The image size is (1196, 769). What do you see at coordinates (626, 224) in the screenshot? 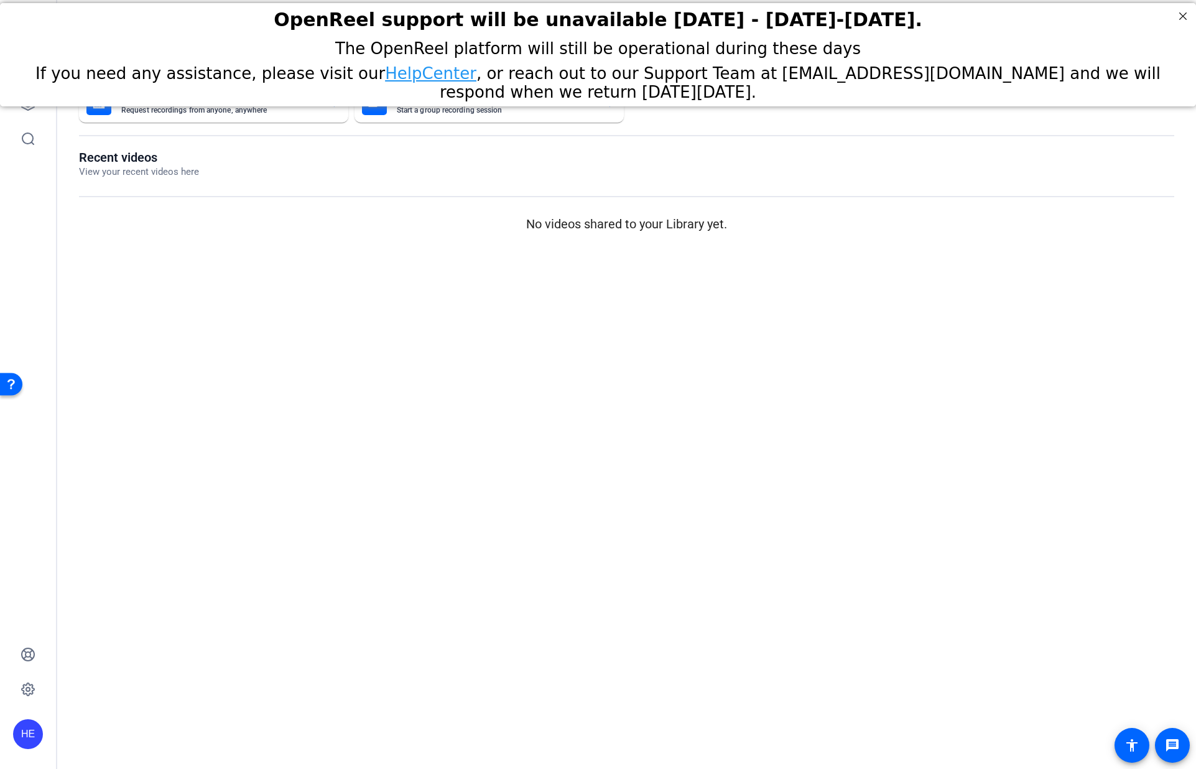
I see `p: No videos shared to your Library yet.` at bounding box center [626, 224].